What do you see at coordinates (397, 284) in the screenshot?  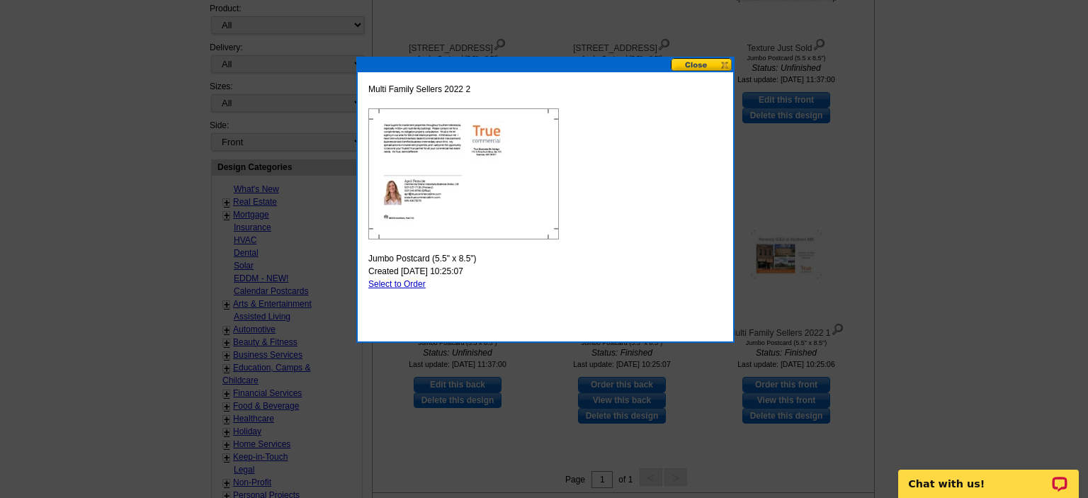 I see `a: Select to Order` at bounding box center [397, 284].